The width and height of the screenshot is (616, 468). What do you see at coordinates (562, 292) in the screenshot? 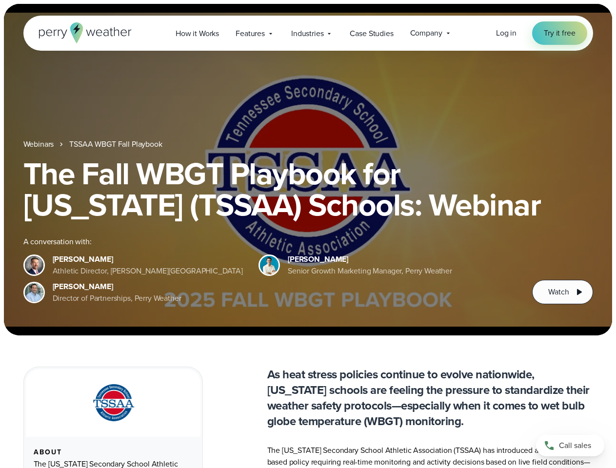
I see `button: Watch` at bounding box center [562, 292].